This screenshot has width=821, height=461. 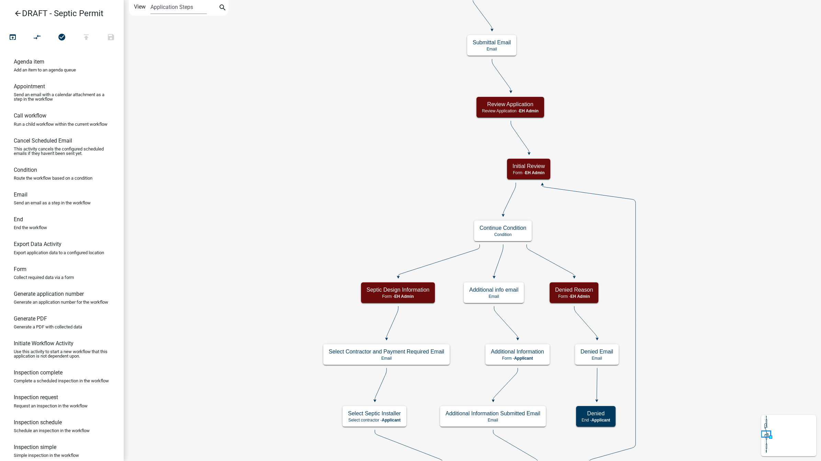 What do you see at coordinates (494, 290) in the screenshot?
I see `h5: Additional info email` at bounding box center [494, 290].